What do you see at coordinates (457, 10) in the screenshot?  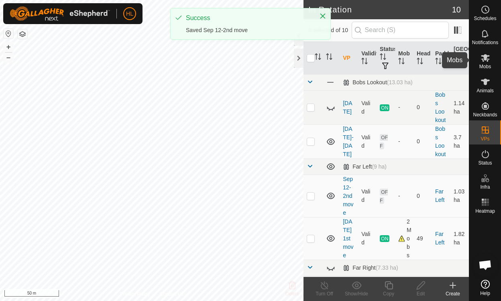 I see `span: 10` at bounding box center [457, 10].